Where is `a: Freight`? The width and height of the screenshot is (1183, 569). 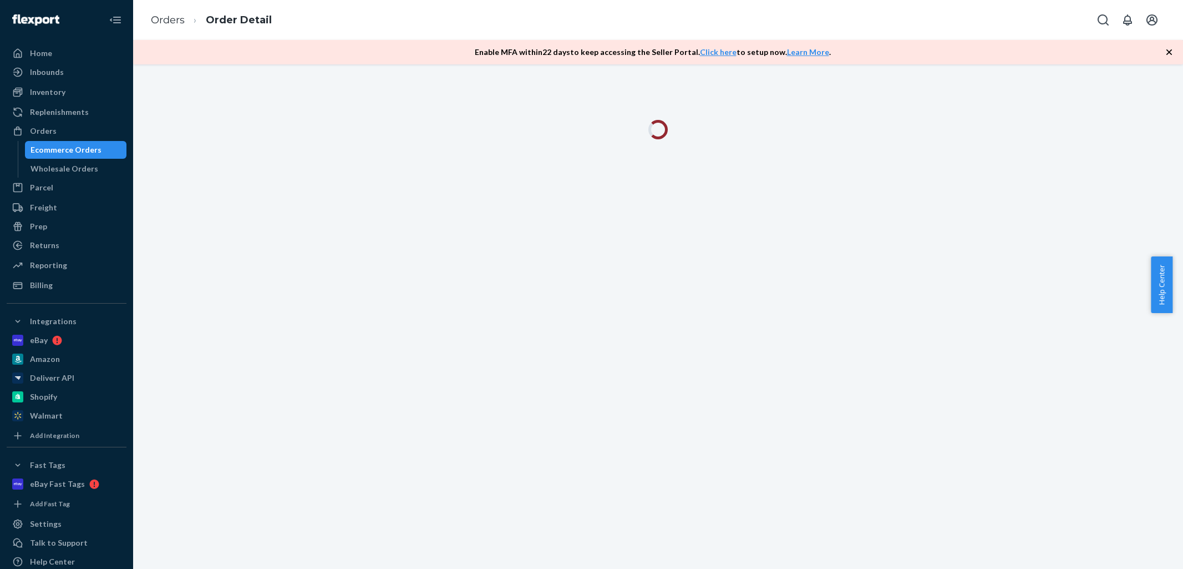
a: Freight is located at coordinates (67, 207).